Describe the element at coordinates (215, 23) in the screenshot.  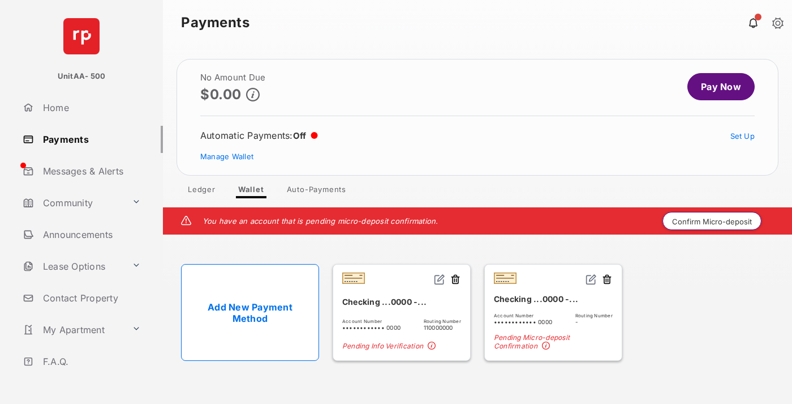
I see `strong: Payments` at that location.